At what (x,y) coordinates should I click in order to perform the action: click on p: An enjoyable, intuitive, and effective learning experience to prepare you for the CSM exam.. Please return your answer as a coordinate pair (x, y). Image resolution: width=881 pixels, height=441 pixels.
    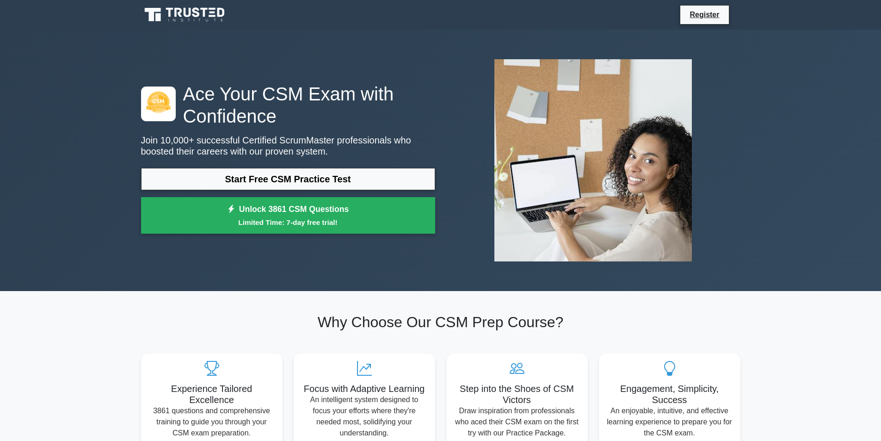
    Looking at the image, I should click on (670, 422).